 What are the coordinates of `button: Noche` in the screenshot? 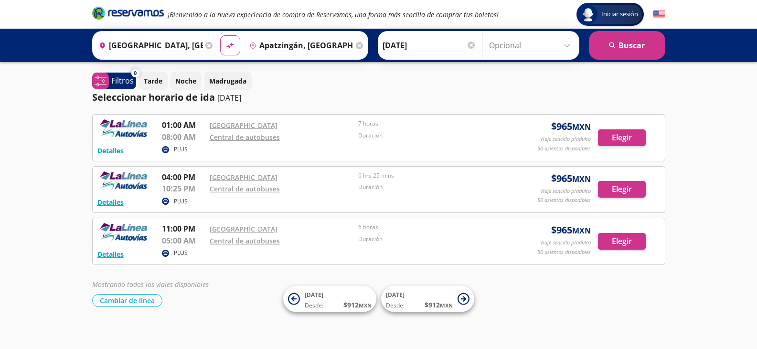 It's located at (186, 81).